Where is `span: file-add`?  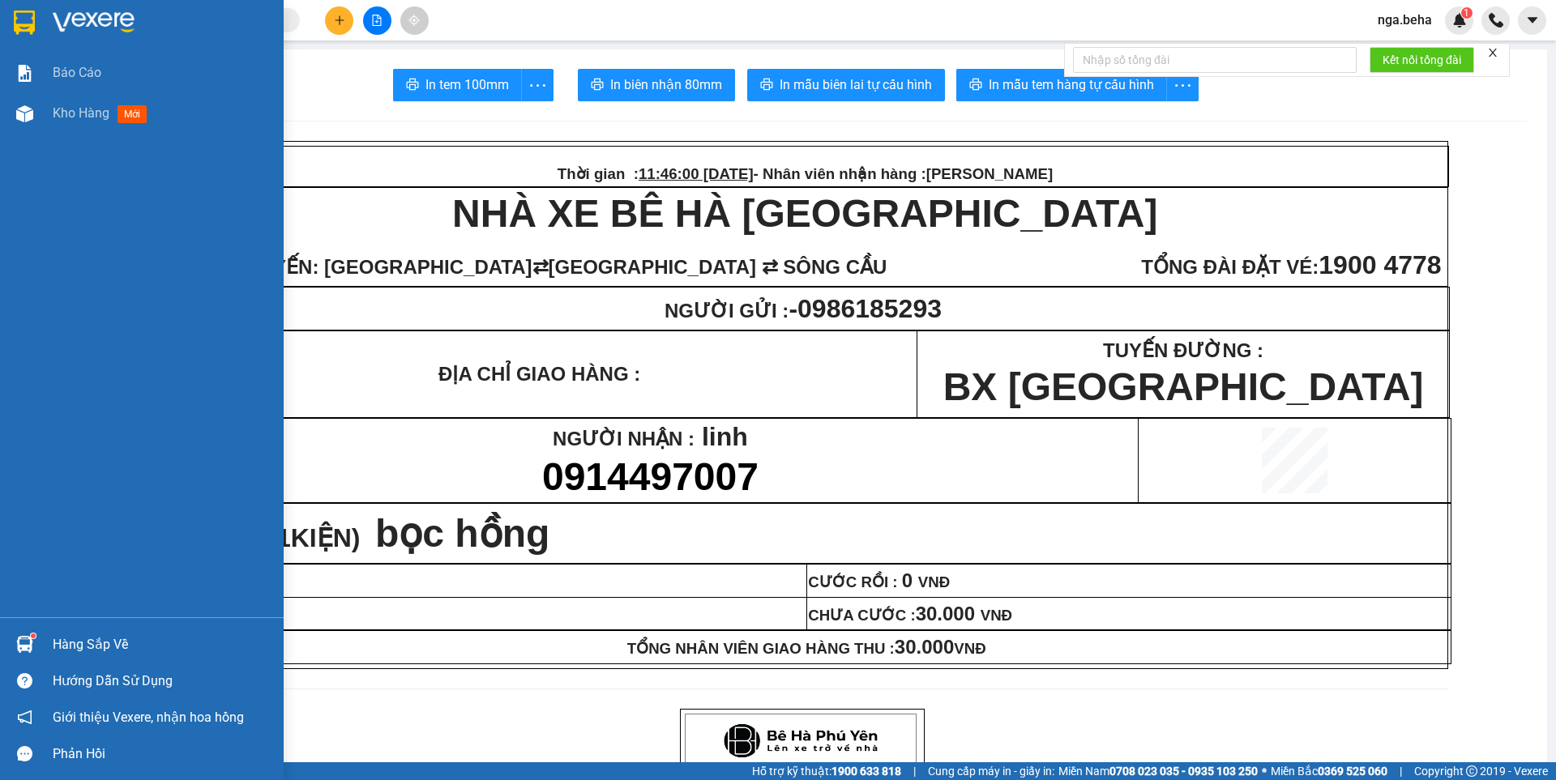 span: file-add is located at coordinates (377, 20).